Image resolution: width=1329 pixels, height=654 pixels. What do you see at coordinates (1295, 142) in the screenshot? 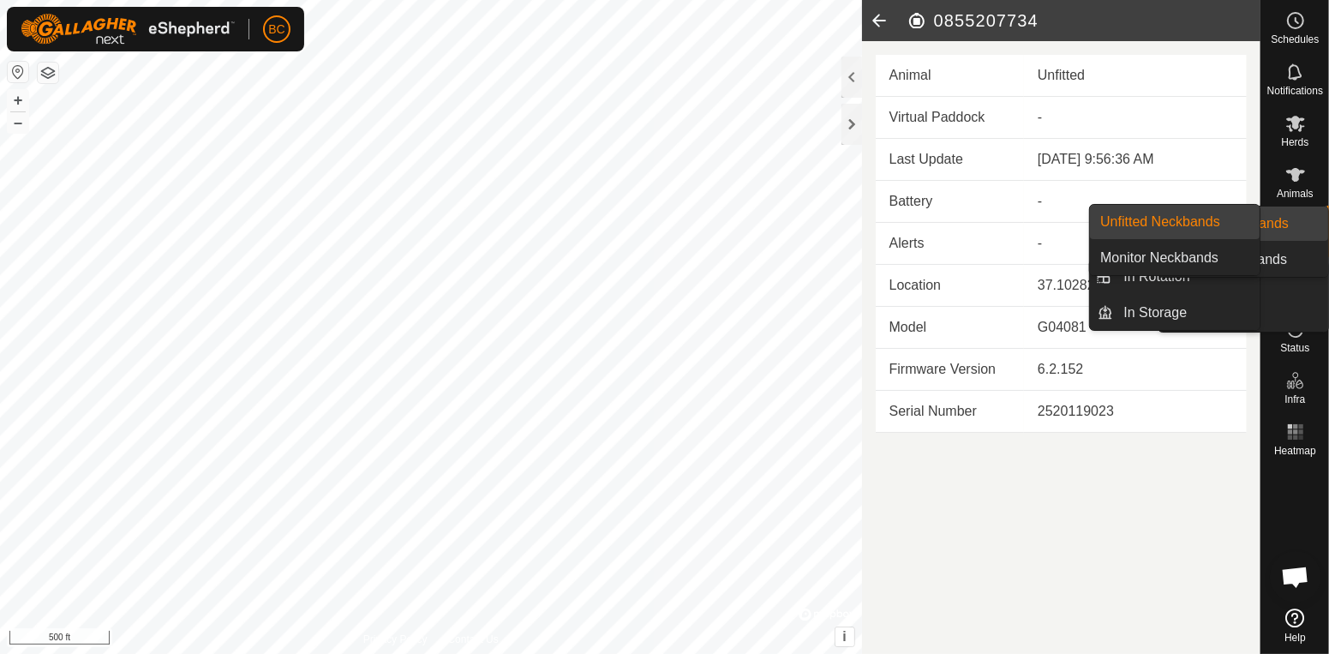
I see `span: Herds` at bounding box center [1295, 142].